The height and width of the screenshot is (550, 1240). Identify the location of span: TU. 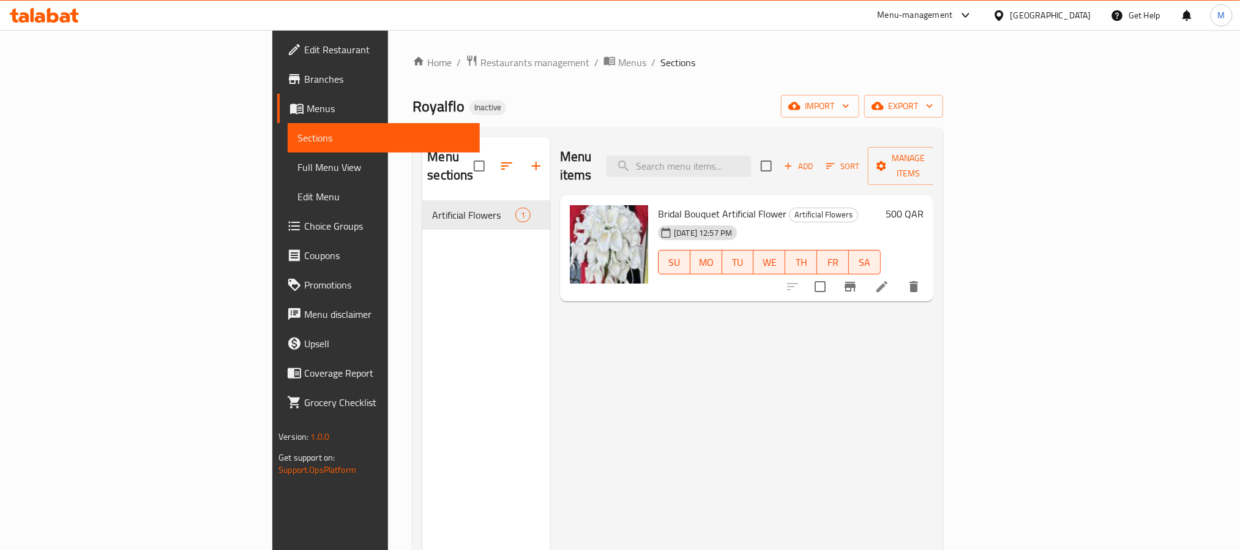
(738, 262).